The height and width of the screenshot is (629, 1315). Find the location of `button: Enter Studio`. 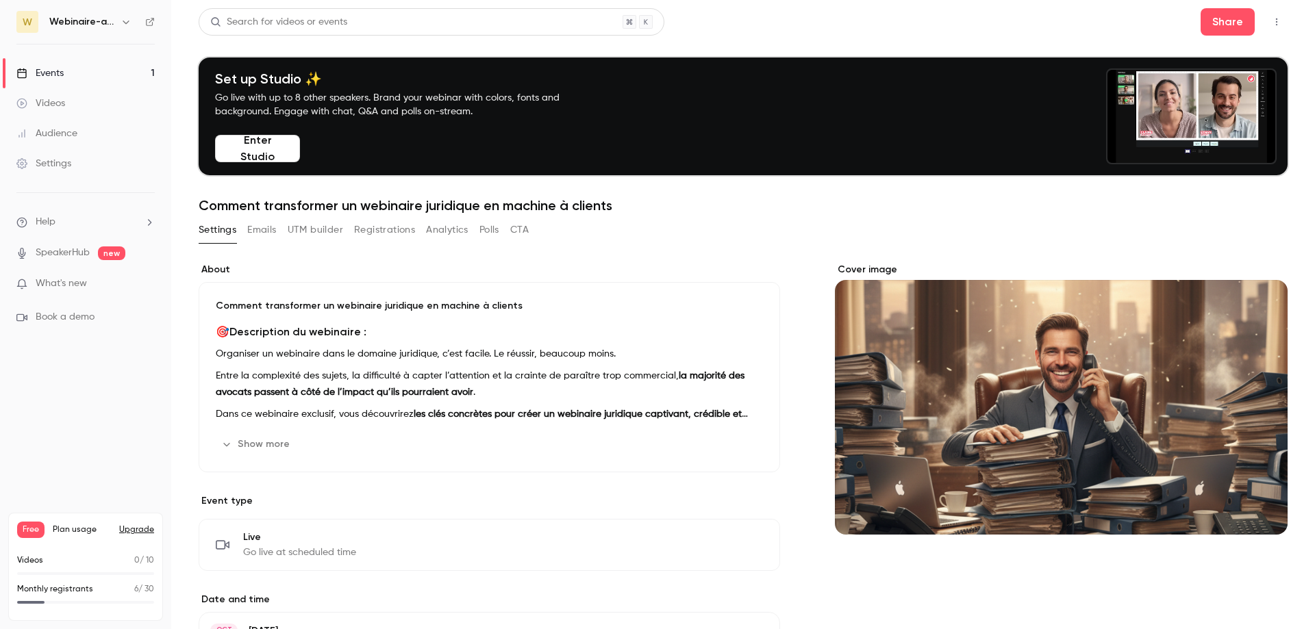

button: Enter Studio is located at coordinates (257, 149).